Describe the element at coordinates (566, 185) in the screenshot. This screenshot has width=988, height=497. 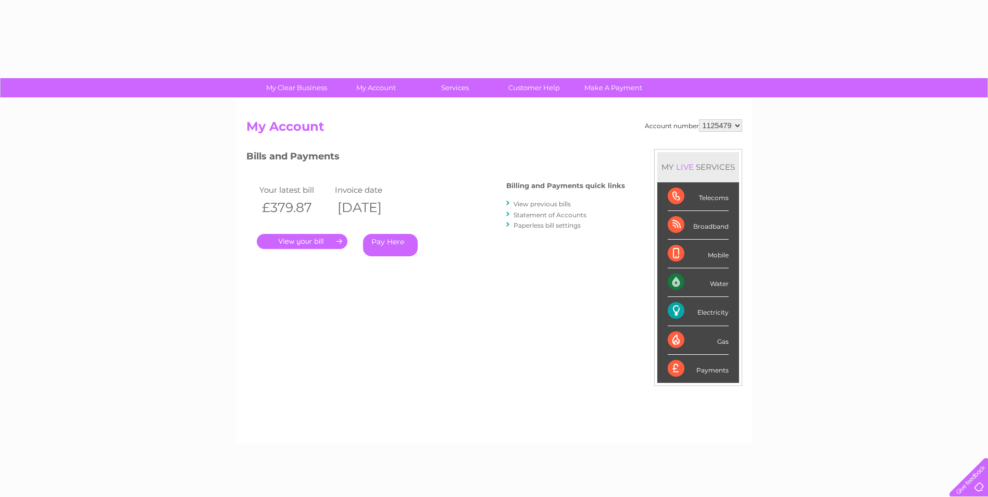
I see `h4: Billing and Payments quick links` at that location.